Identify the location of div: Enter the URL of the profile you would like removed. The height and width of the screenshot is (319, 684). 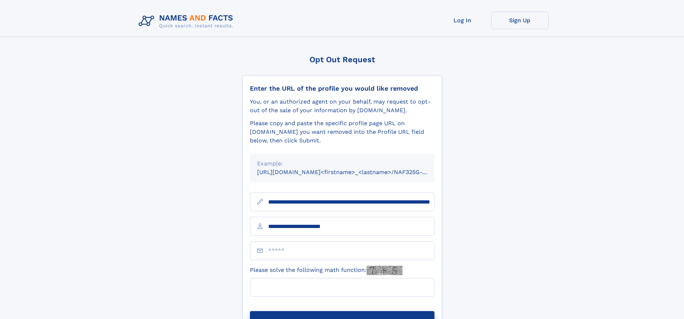
(342, 88).